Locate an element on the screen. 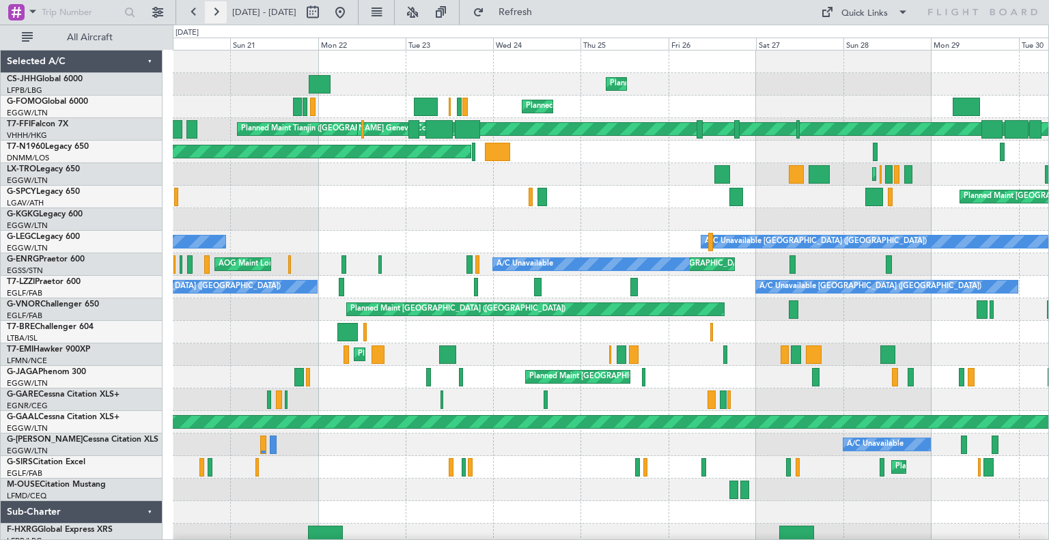  a: CS-JHHGlobal 6000 is located at coordinates (44, 79).